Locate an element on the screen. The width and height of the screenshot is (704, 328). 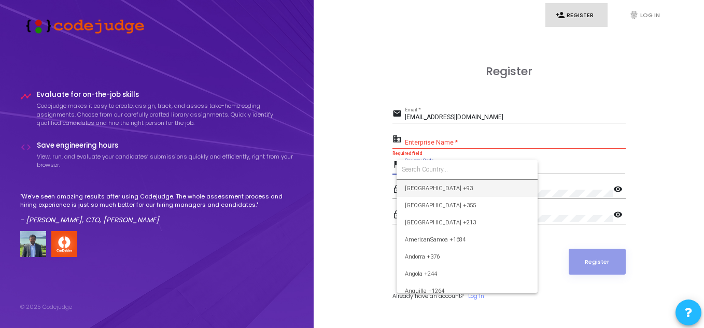
span: Anguilla +1264 is located at coordinates (467, 291).